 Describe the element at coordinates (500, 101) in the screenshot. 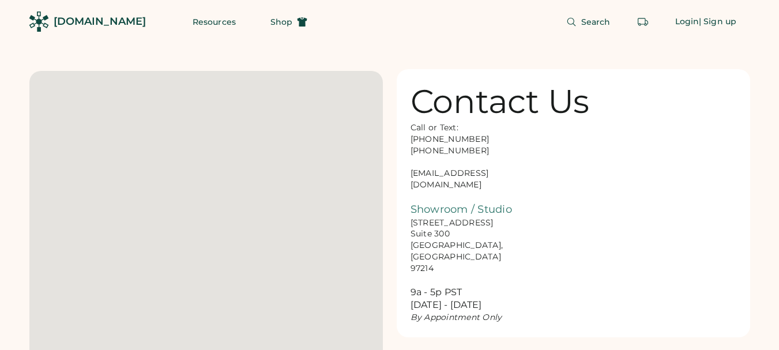

I see `div: Contact Us` at that location.